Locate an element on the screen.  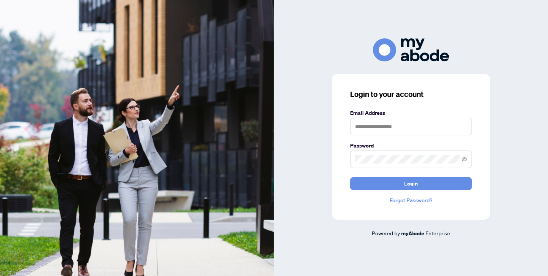
a: myAbode is located at coordinates (413, 234).